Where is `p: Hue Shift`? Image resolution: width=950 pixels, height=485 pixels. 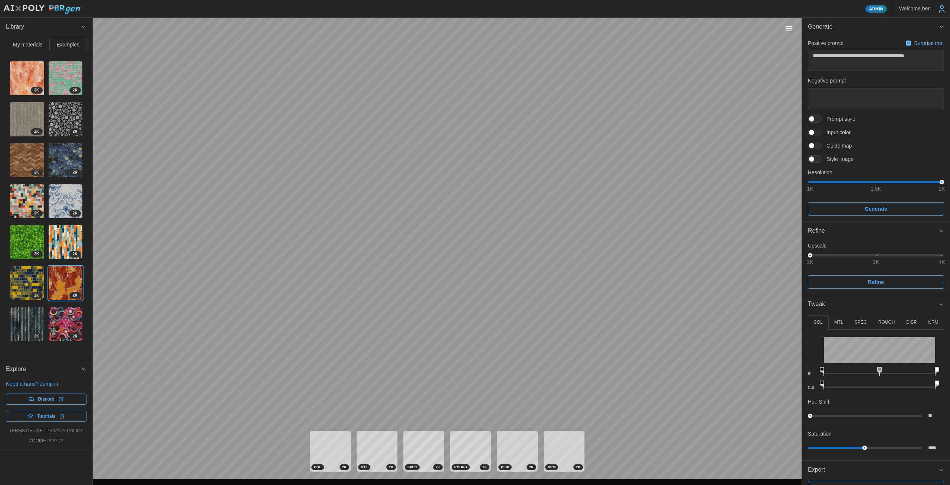 p: Hue Shift is located at coordinates (819, 401).